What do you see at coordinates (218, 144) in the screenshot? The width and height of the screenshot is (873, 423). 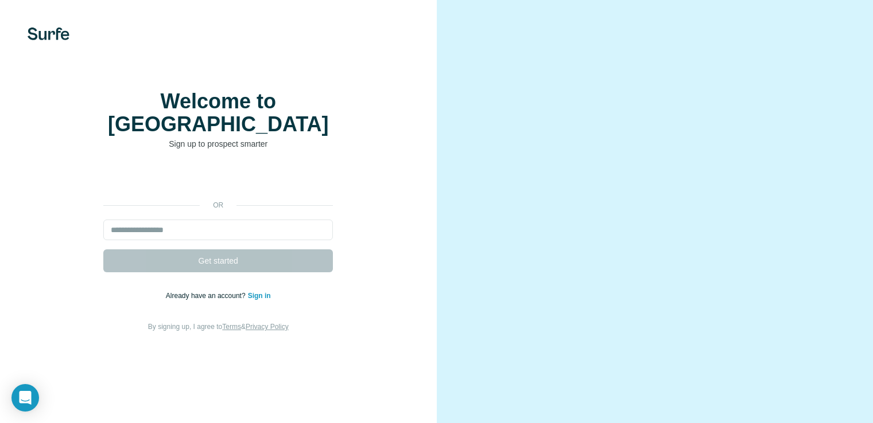 I see `p: Sign up to prospect smarter` at bounding box center [218, 144].